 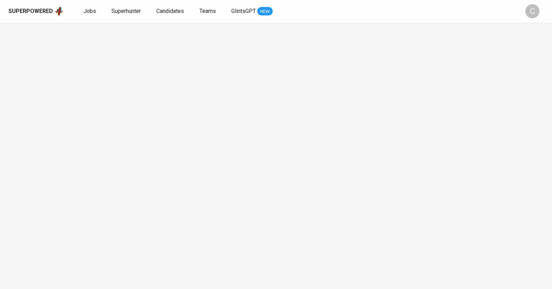 I want to click on span: NEW, so click(x=265, y=12).